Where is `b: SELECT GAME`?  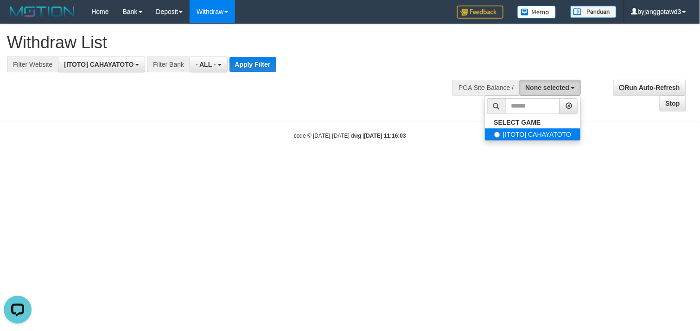 b: SELECT GAME is located at coordinates (517, 122).